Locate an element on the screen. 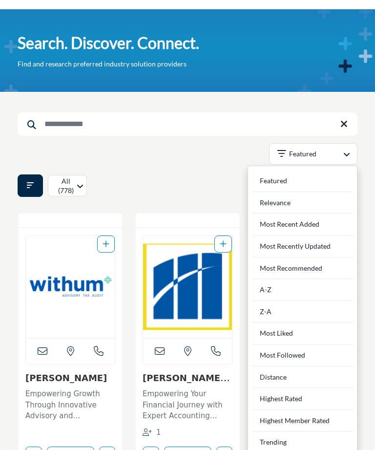  div: Most Recommended is located at coordinates (302, 268).